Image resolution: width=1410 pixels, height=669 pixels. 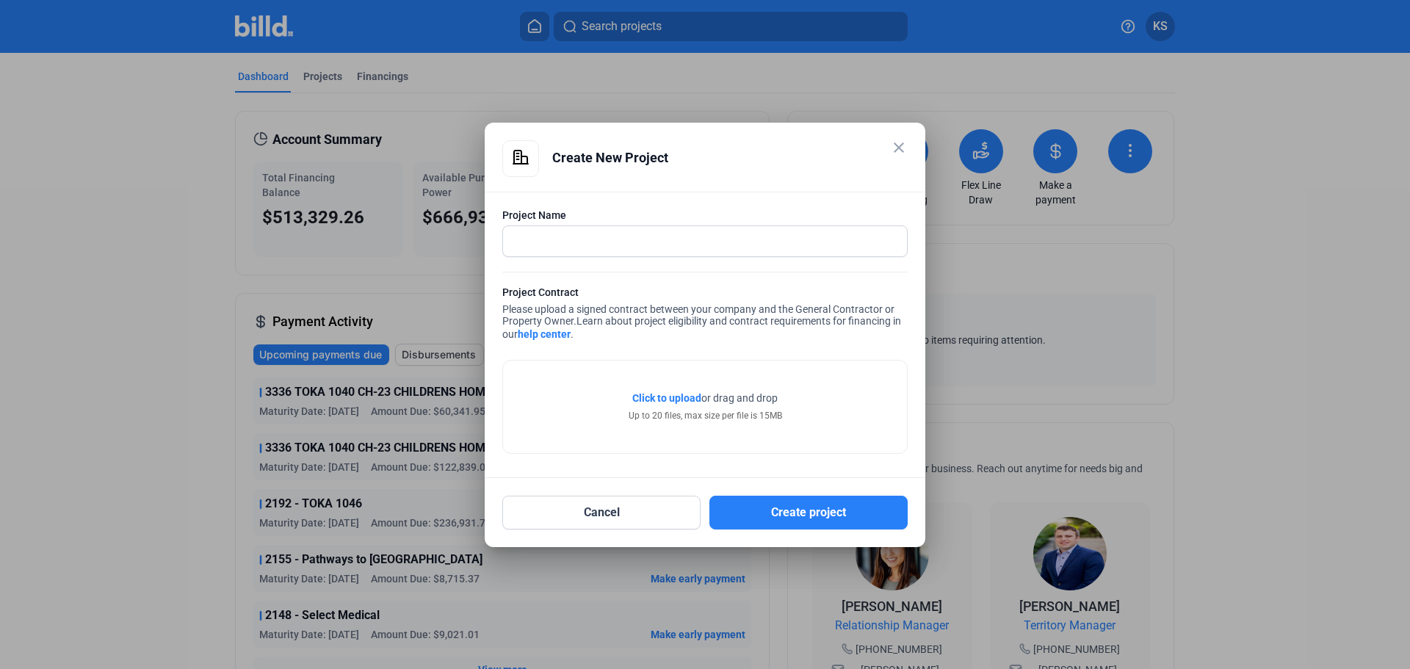 What do you see at coordinates (740, 398) in the screenshot?
I see `span: or drag and drop` at bounding box center [740, 398].